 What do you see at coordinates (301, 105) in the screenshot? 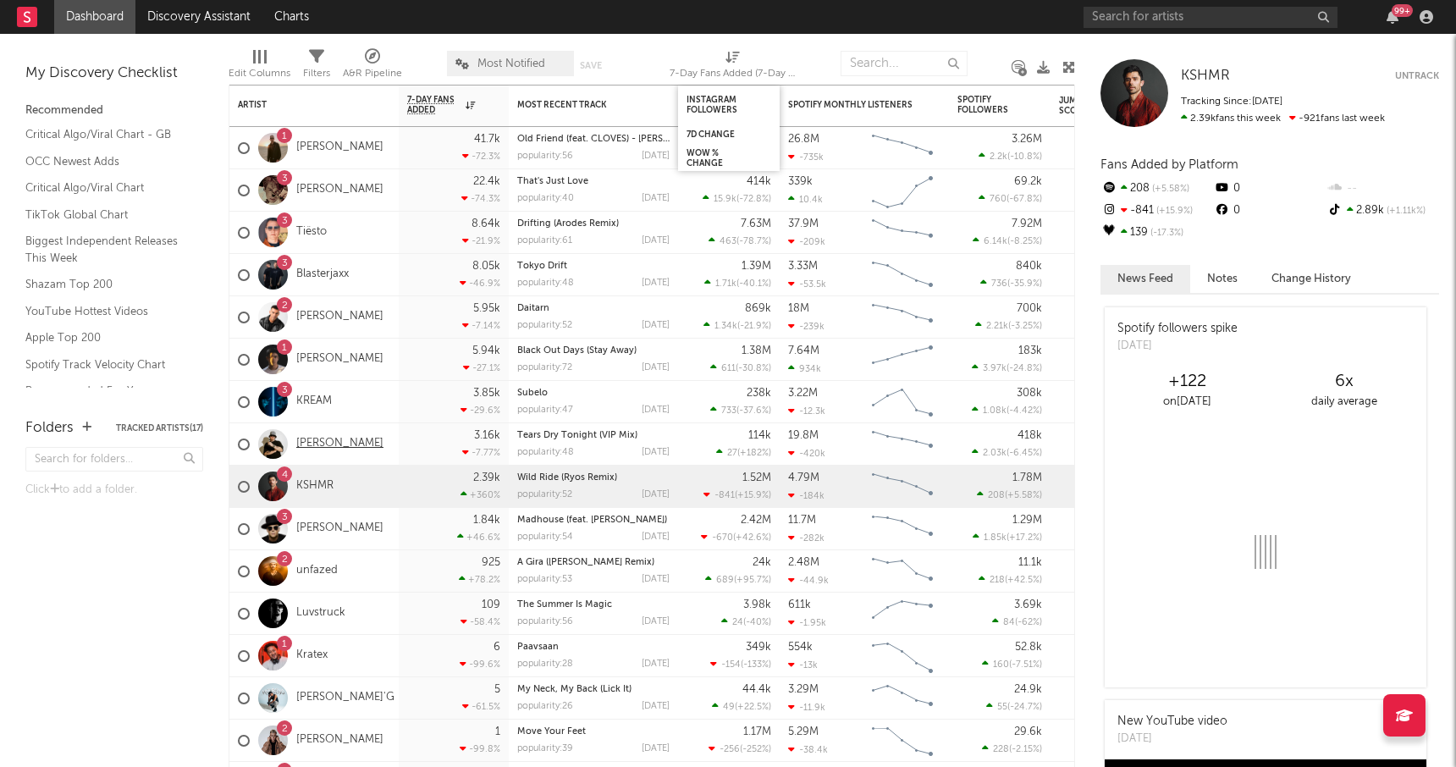
I see `div: Artist` at bounding box center [301, 105].